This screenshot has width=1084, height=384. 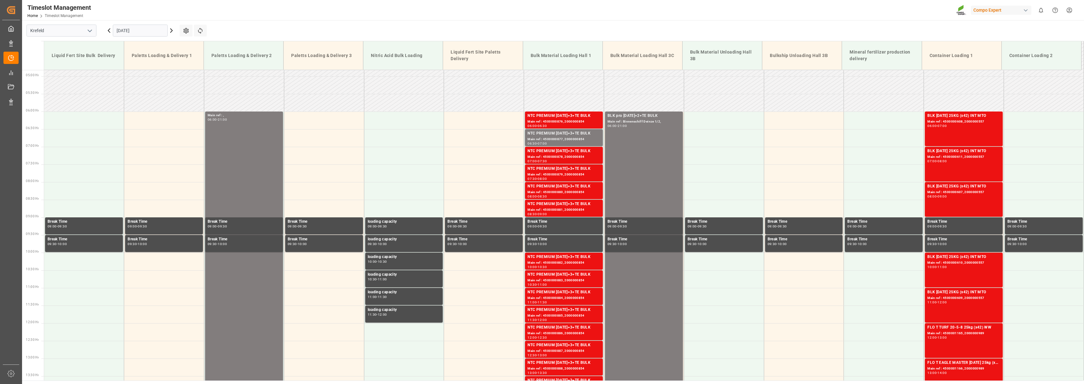 I want to click on span: 09:00 Hr, so click(x=32, y=216).